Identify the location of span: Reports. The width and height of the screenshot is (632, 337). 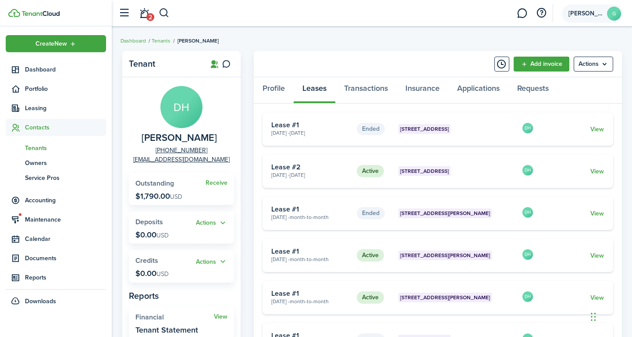
(65, 277).